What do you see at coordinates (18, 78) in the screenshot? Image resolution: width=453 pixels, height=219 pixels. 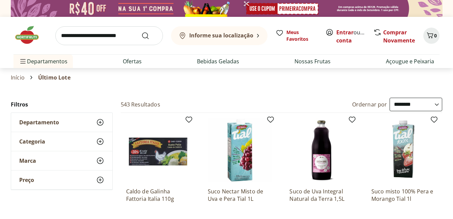 I see `a: Início` at bounding box center [18, 78].